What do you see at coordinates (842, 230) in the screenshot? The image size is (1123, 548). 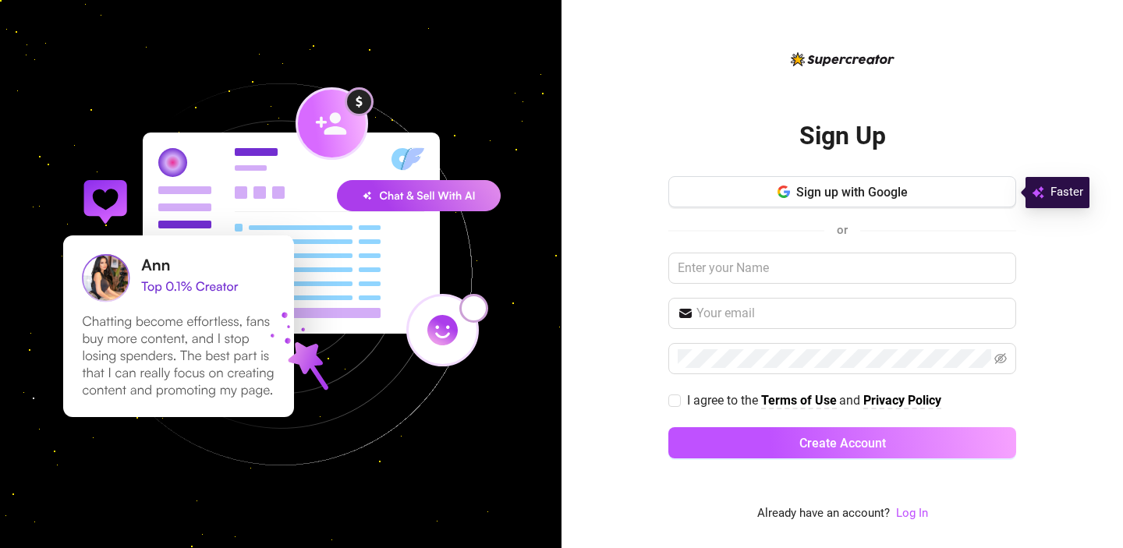 I see `span: or` at bounding box center [842, 230].